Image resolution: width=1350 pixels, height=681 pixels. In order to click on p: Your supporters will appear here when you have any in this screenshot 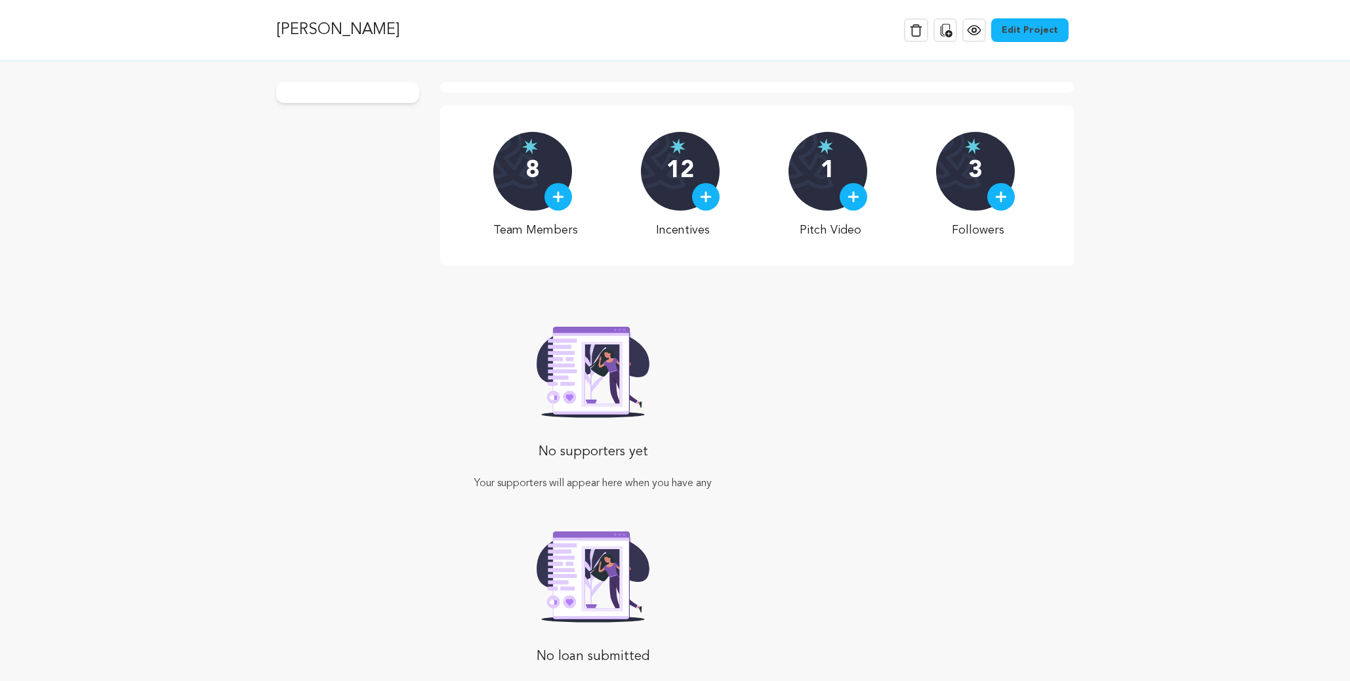, I will do `click(593, 484)`.